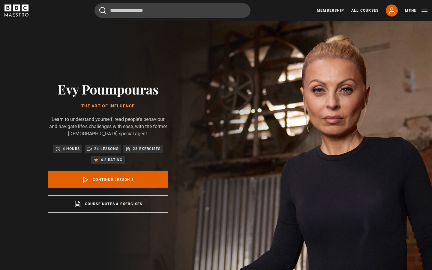 The image size is (432, 270). Describe the element at coordinates (17, 11) in the screenshot. I see `svg: BBC Maestro` at that location.